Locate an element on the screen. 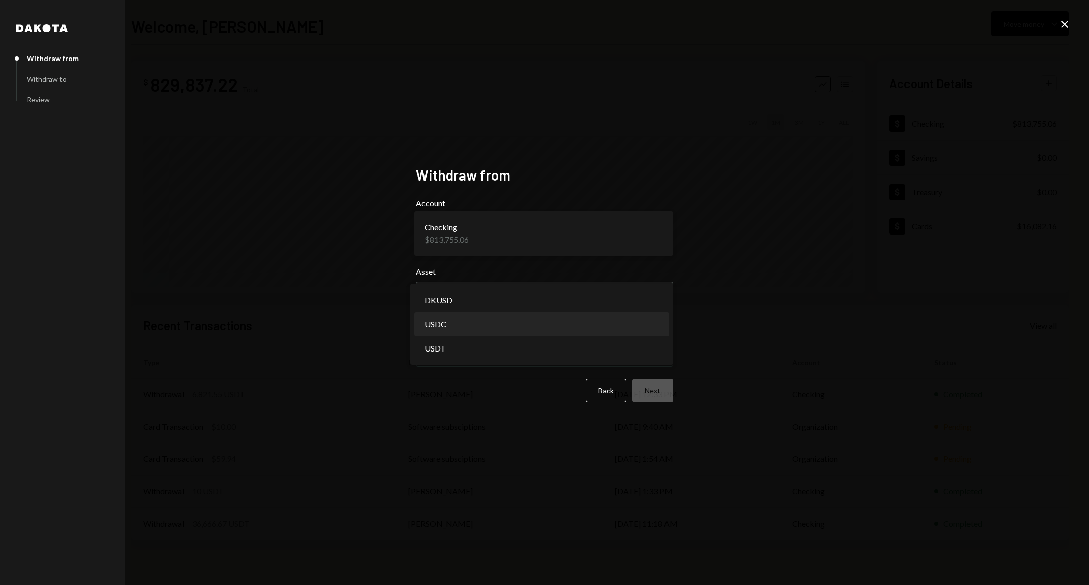 The image size is (1089, 585). span: DKUSD is located at coordinates (438, 300).